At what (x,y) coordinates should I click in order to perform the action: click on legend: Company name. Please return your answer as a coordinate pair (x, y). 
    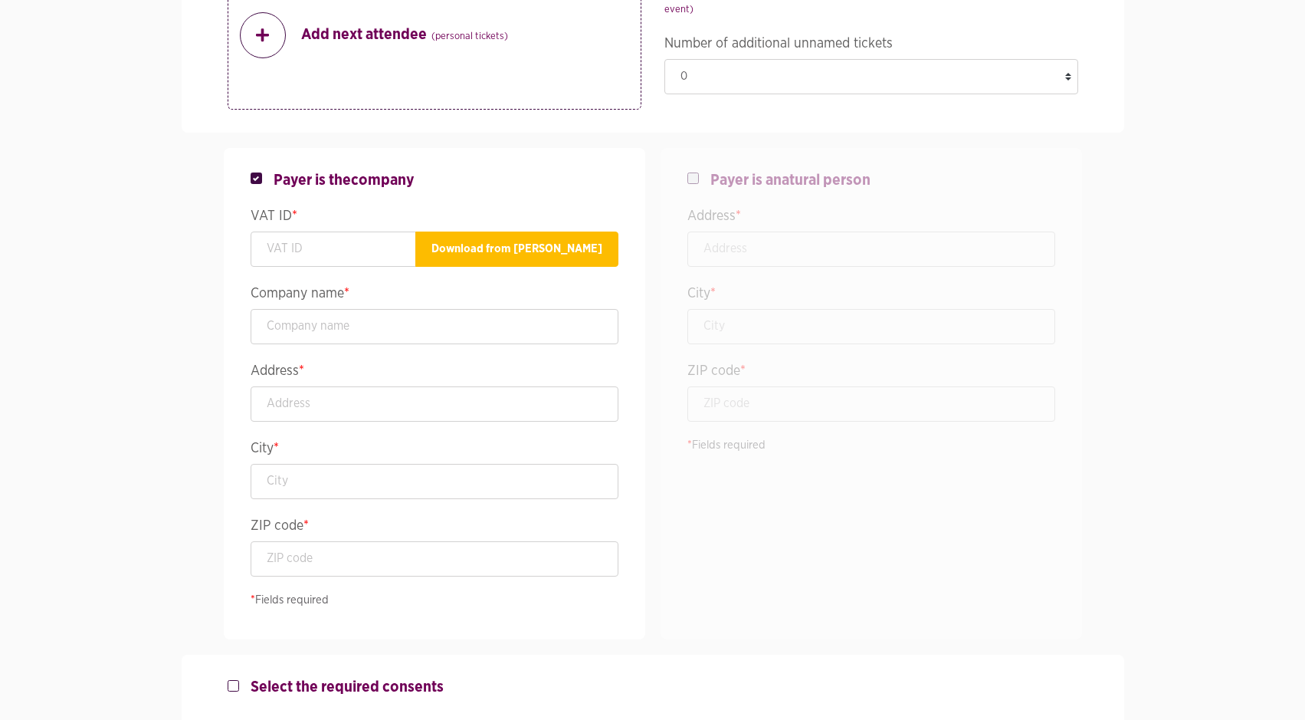
    Looking at the image, I should click on (435, 295).